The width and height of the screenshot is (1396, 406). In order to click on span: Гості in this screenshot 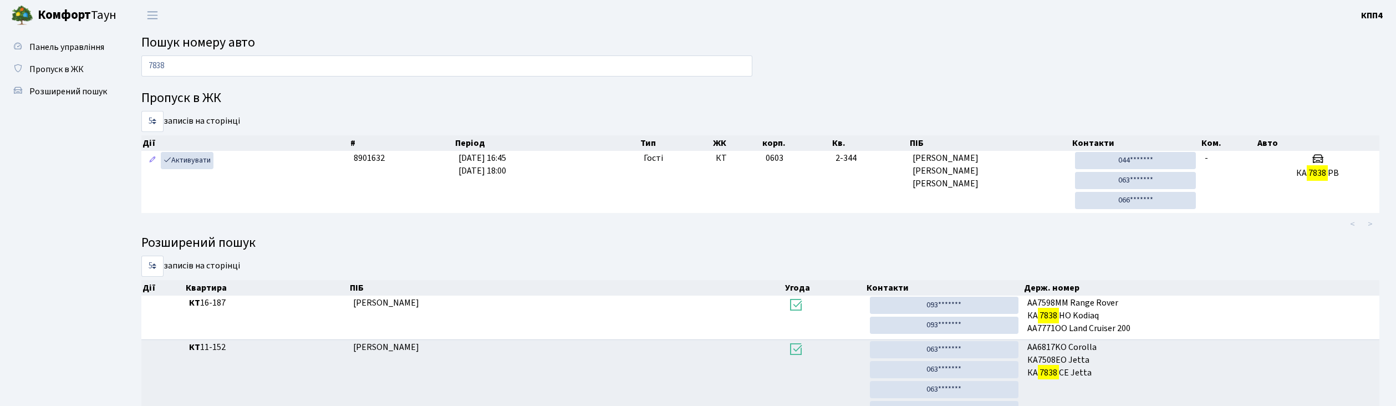, I will do `click(653, 158)`.